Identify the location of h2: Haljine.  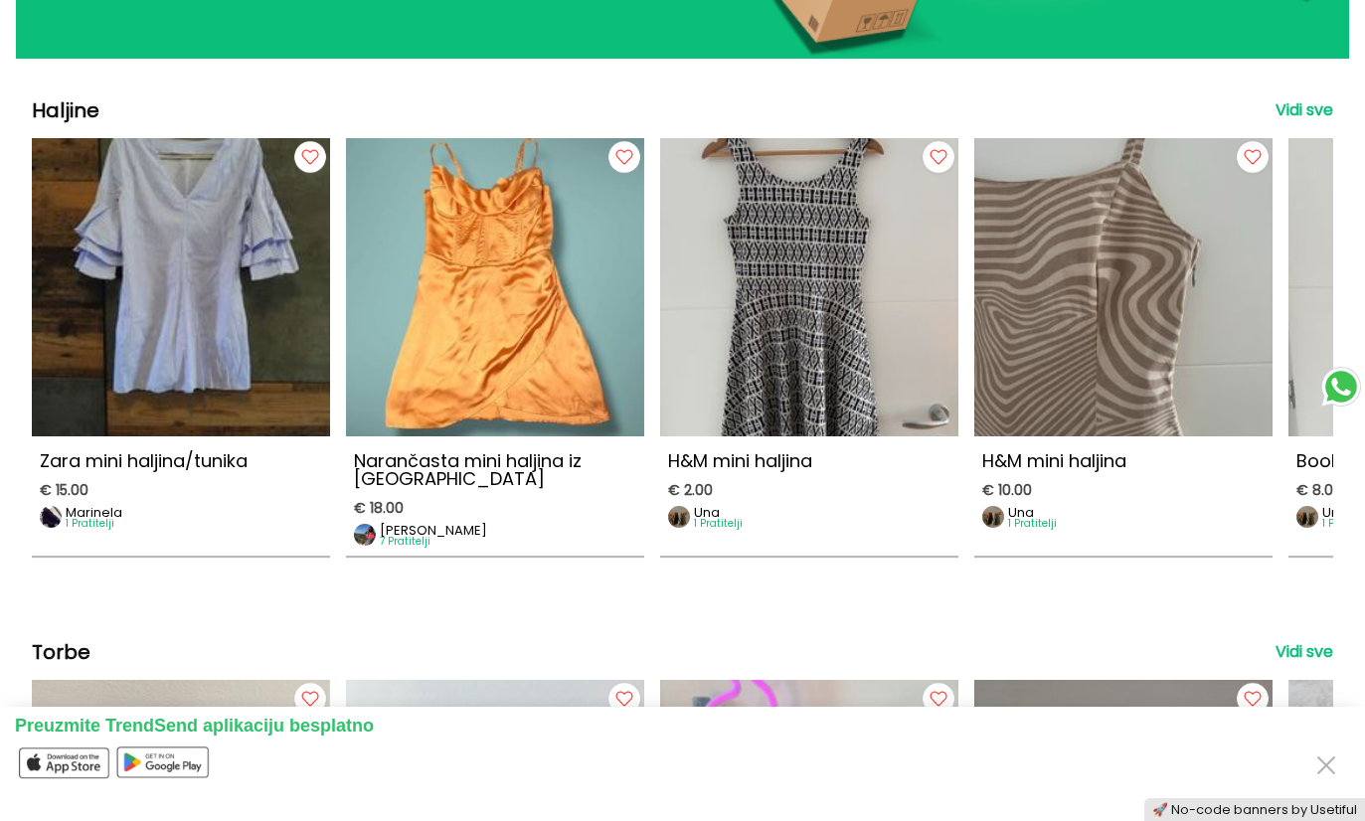
(66, 110).